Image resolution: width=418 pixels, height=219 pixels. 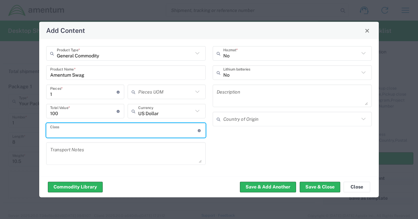 What do you see at coordinates (320, 187) in the screenshot?
I see `button: Save & Close` at bounding box center [320, 187].